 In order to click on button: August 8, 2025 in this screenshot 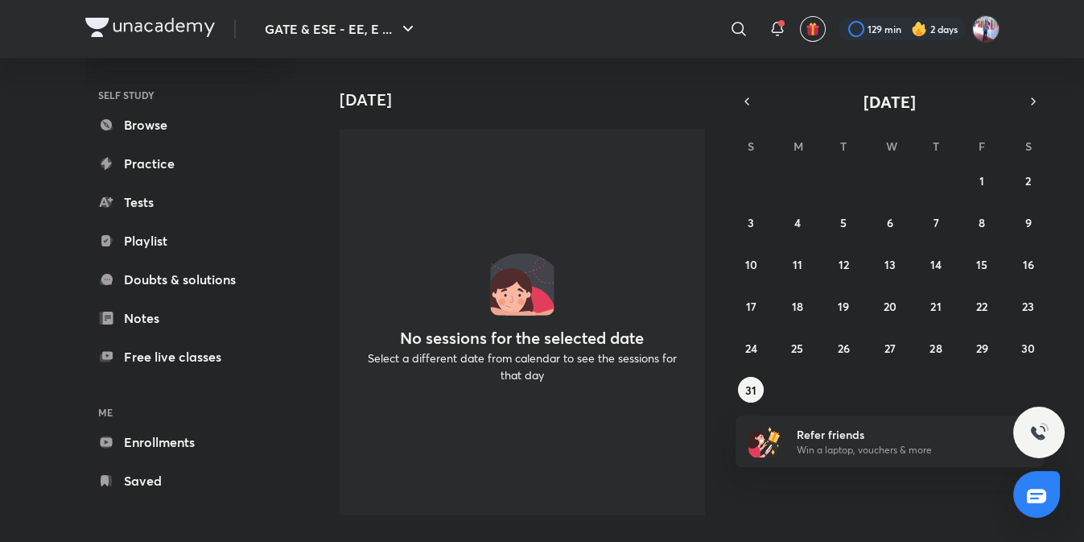, I will do `click(982, 222)`.